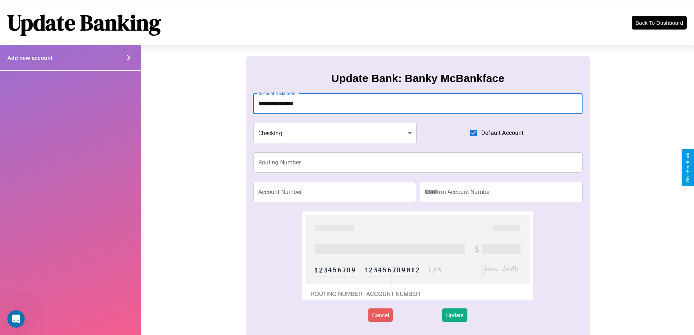 The image size is (694, 335). I want to click on button: Update, so click(455, 315).